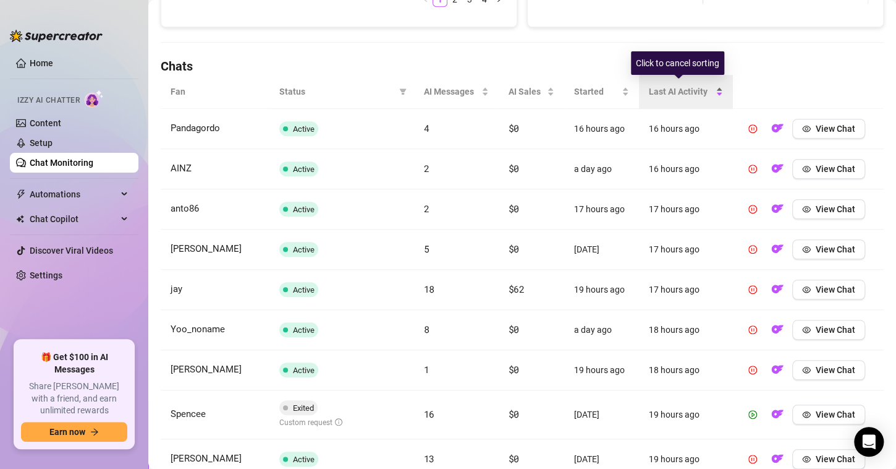 This screenshot has width=896, height=469. What do you see at coordinates (602, 91) in the screenshot?
I see `th: Started` at bounding box center [602, 91].